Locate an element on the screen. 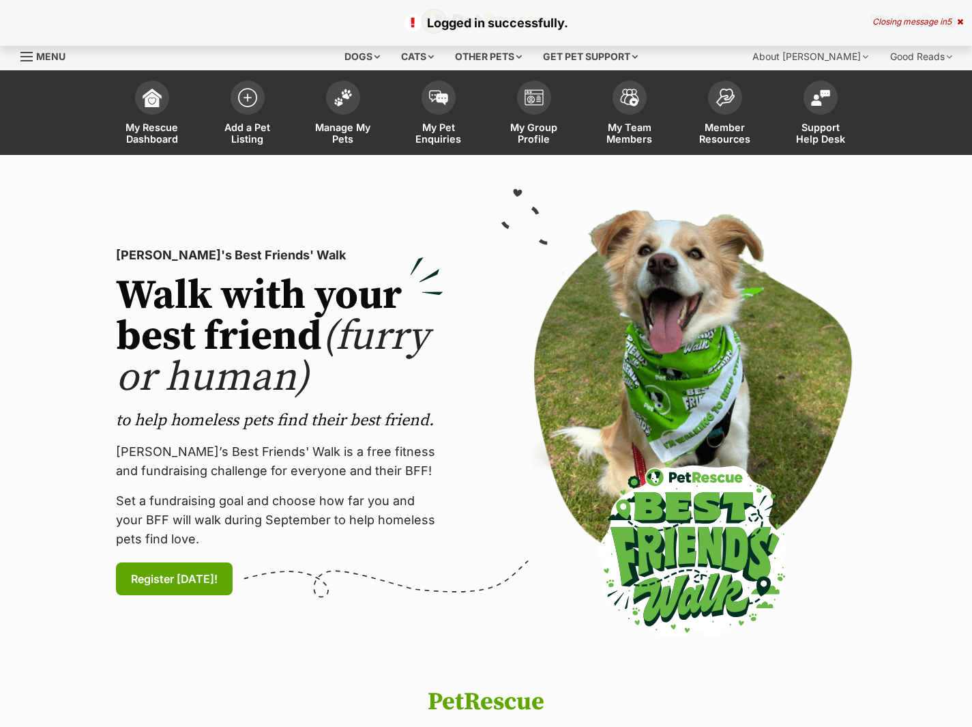  div: Good Reads is located at coordinates (921, 57).